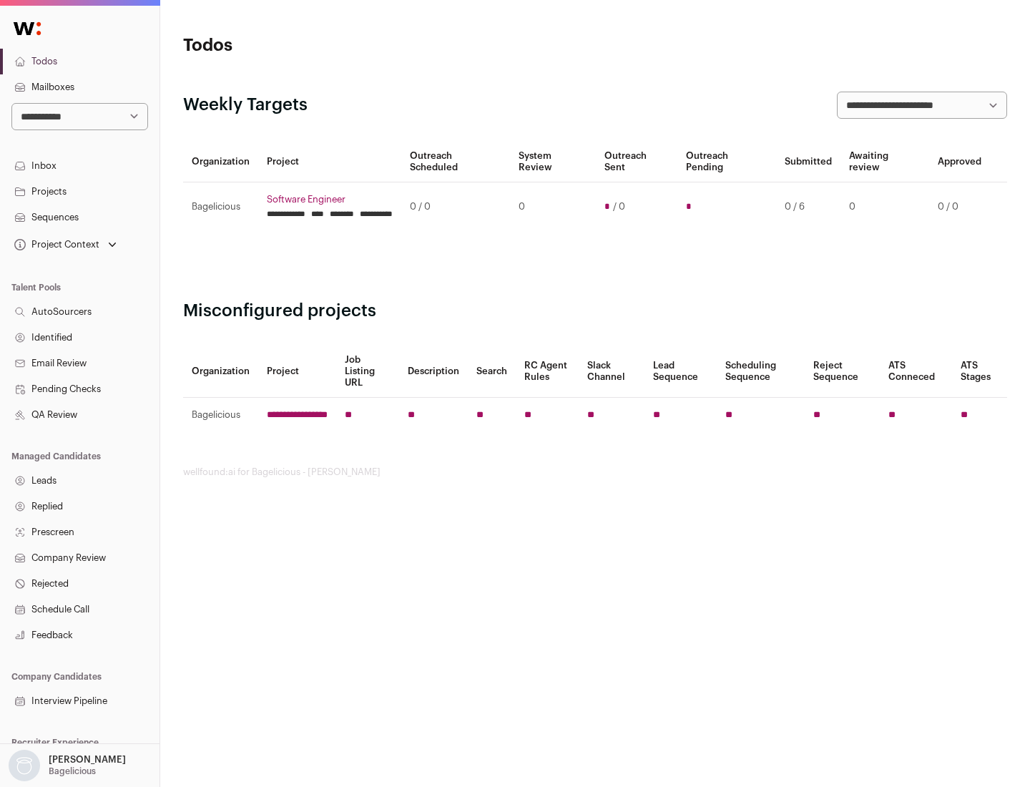 The height and width of the screenshot is (787, 1030). What do you see at coordinates (637, 162) in the screenshot?
I see `th: Outreach Sent` at bounding box center [637, 162].